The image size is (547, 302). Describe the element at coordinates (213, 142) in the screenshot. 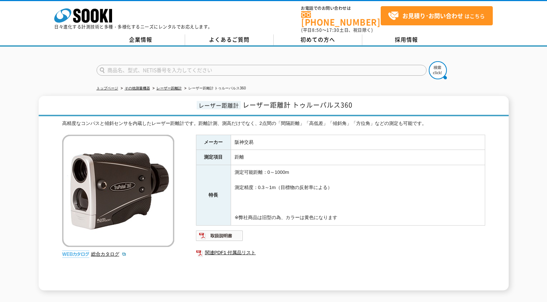

I see `th: メーカー` at that location.